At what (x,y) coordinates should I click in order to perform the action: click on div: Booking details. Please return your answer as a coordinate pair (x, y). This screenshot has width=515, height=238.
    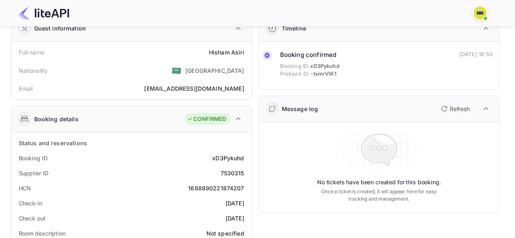
    Looking at the image, I should click on (56, 119).